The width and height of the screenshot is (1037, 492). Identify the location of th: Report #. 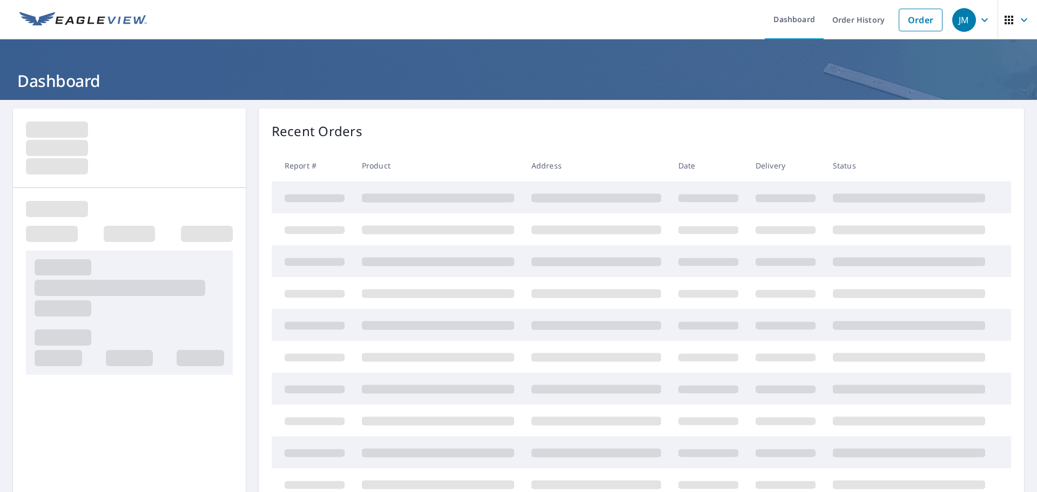
(312, 165).